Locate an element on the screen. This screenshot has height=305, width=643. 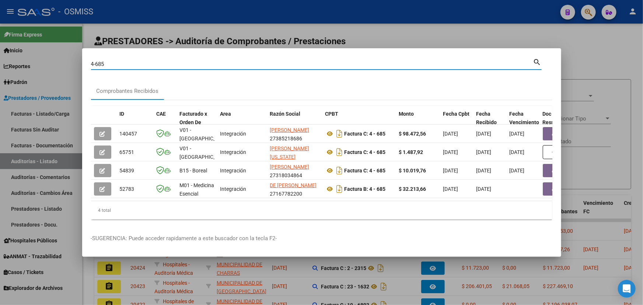
div: 54839 is located at coordinates (135, 171).